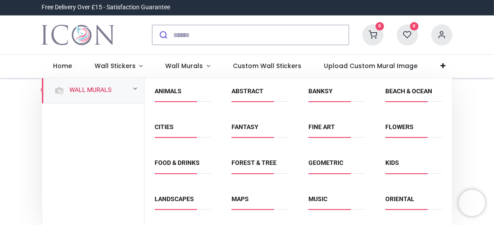  What do you see at coordinates (322, 127) in the screenshot?
I see `a: Fine Art` at bounding box center [322, 127].